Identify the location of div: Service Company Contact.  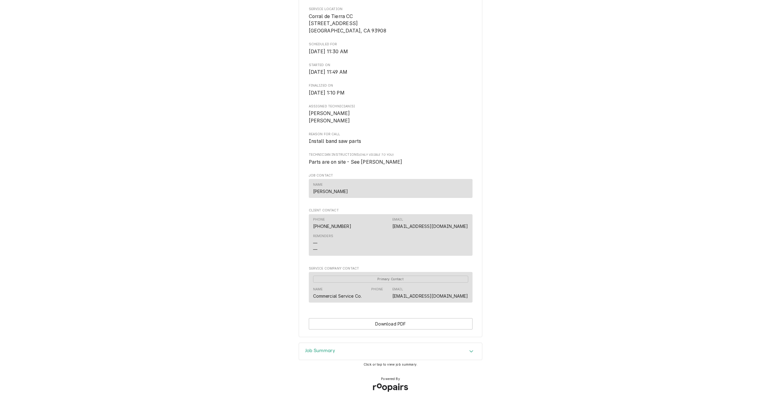
(391, 286).